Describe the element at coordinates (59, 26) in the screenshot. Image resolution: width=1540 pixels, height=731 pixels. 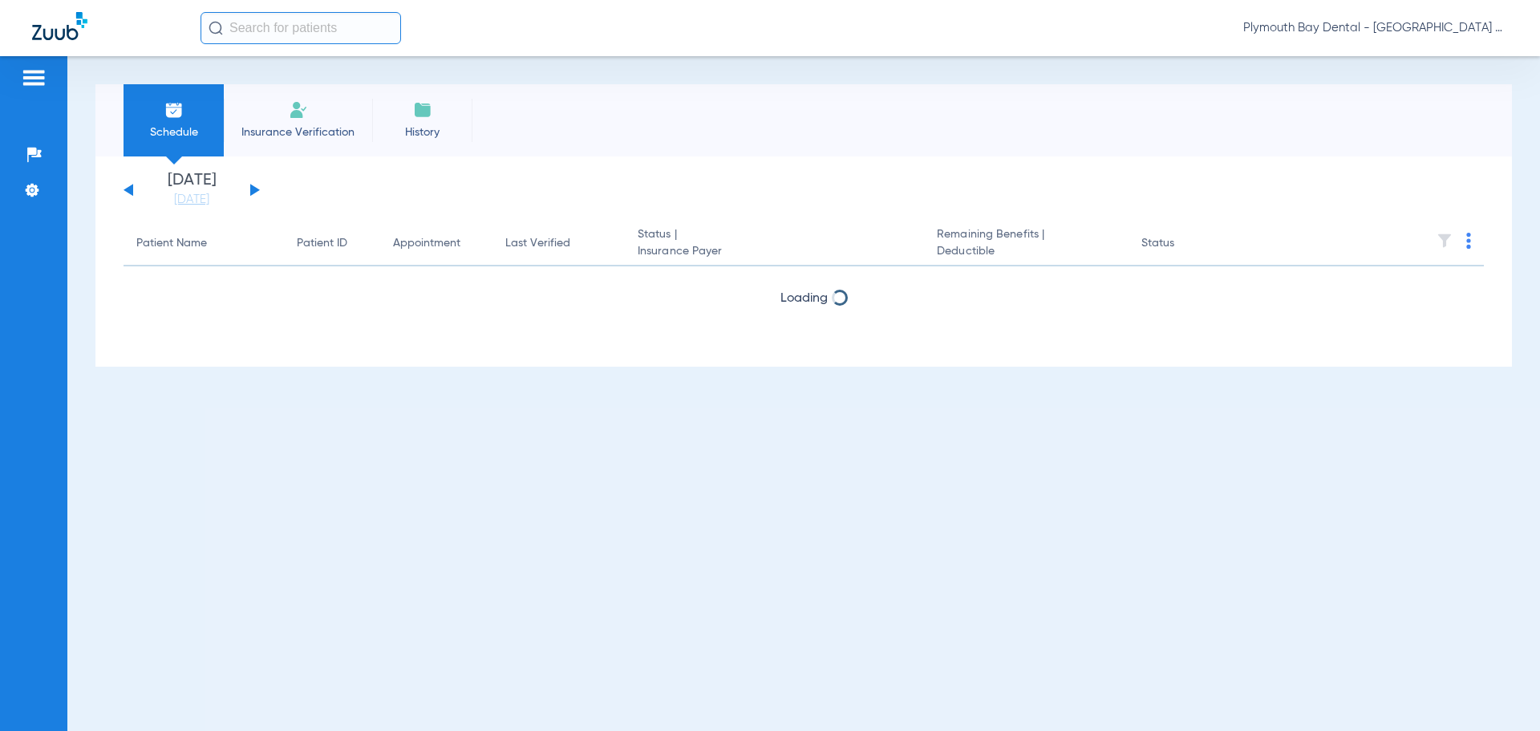
I see `img: Zuub Logo` at that location.